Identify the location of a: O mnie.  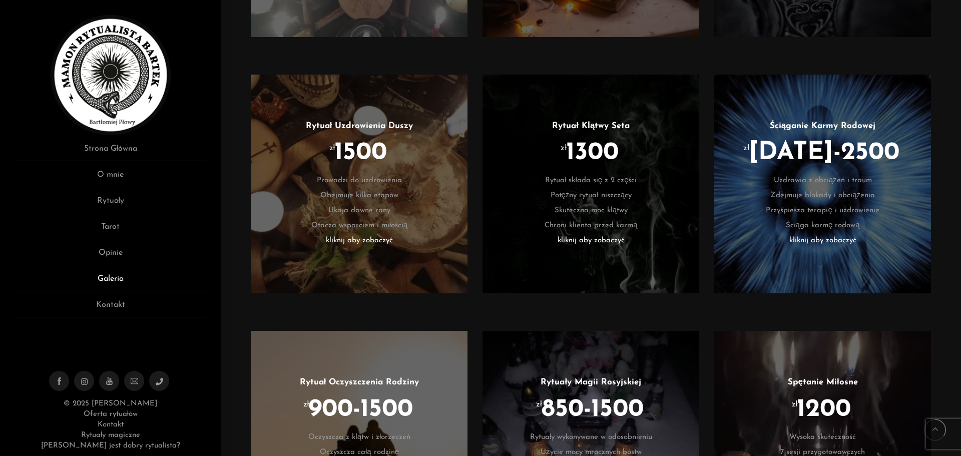
(111, 178).